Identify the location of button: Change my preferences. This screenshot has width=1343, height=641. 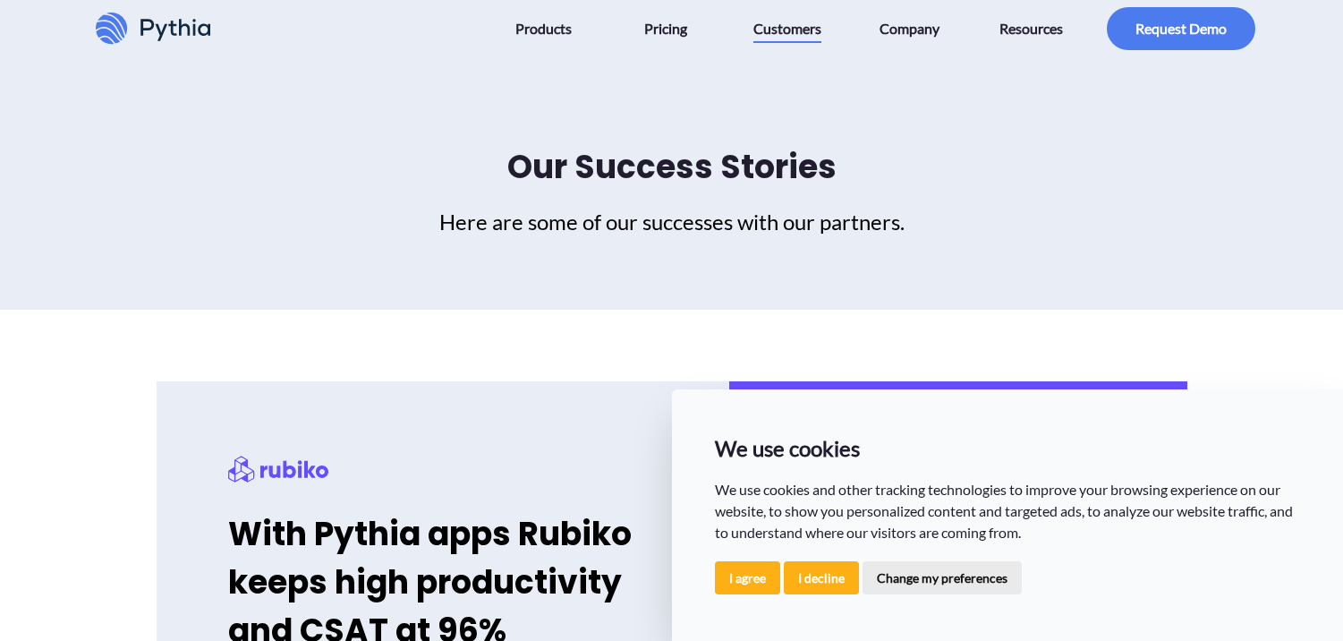
(942, 577).